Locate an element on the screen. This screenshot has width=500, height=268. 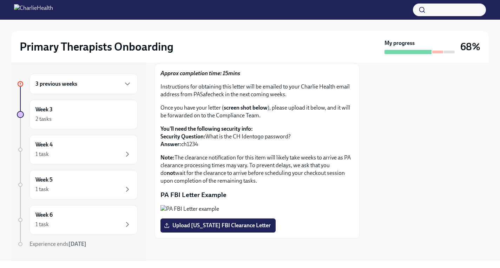
h6: Week 3 is located at coordinates (44, 110).